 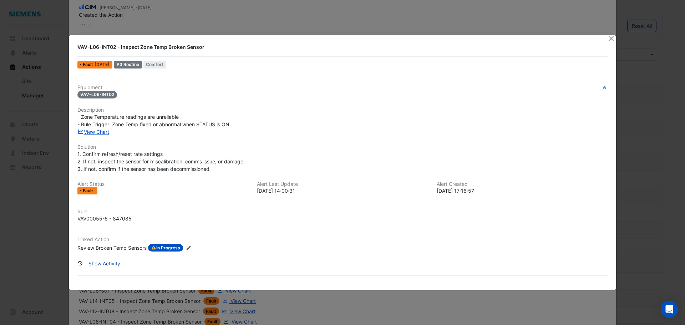 What do you see at coordinates (342, 87) in the screenshot?
I see `h6: Equipment` at bounding box center [342, 87].